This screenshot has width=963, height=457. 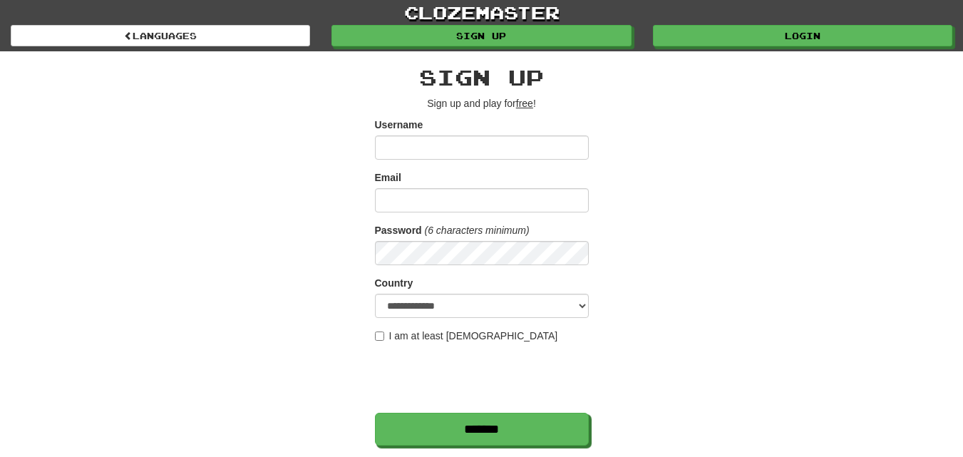 What do you see at coordinates (394, 283) in the screenshot?
I see `label: Country` at bounding box center [394, 283].